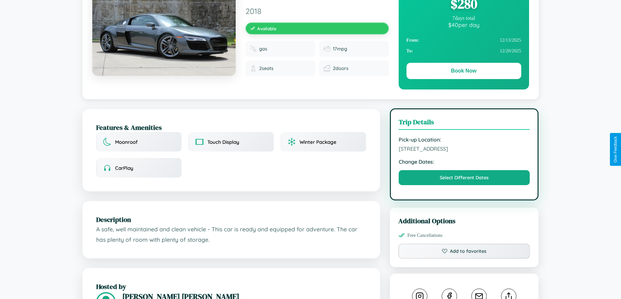 This screenshot has width=621, height=299. I want to click on button: Select Different Dates, so click(464, 178).